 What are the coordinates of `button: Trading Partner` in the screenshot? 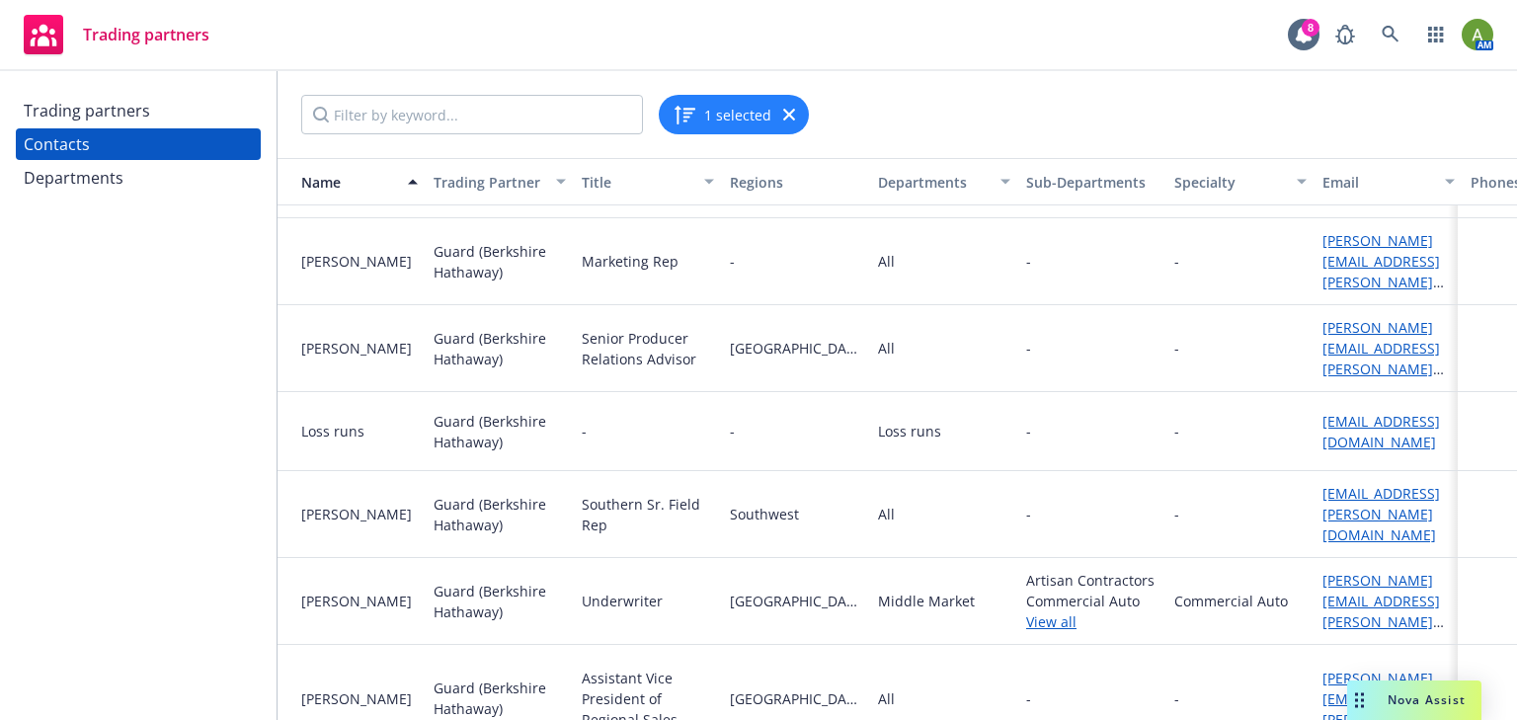 It's located at (500, 182).